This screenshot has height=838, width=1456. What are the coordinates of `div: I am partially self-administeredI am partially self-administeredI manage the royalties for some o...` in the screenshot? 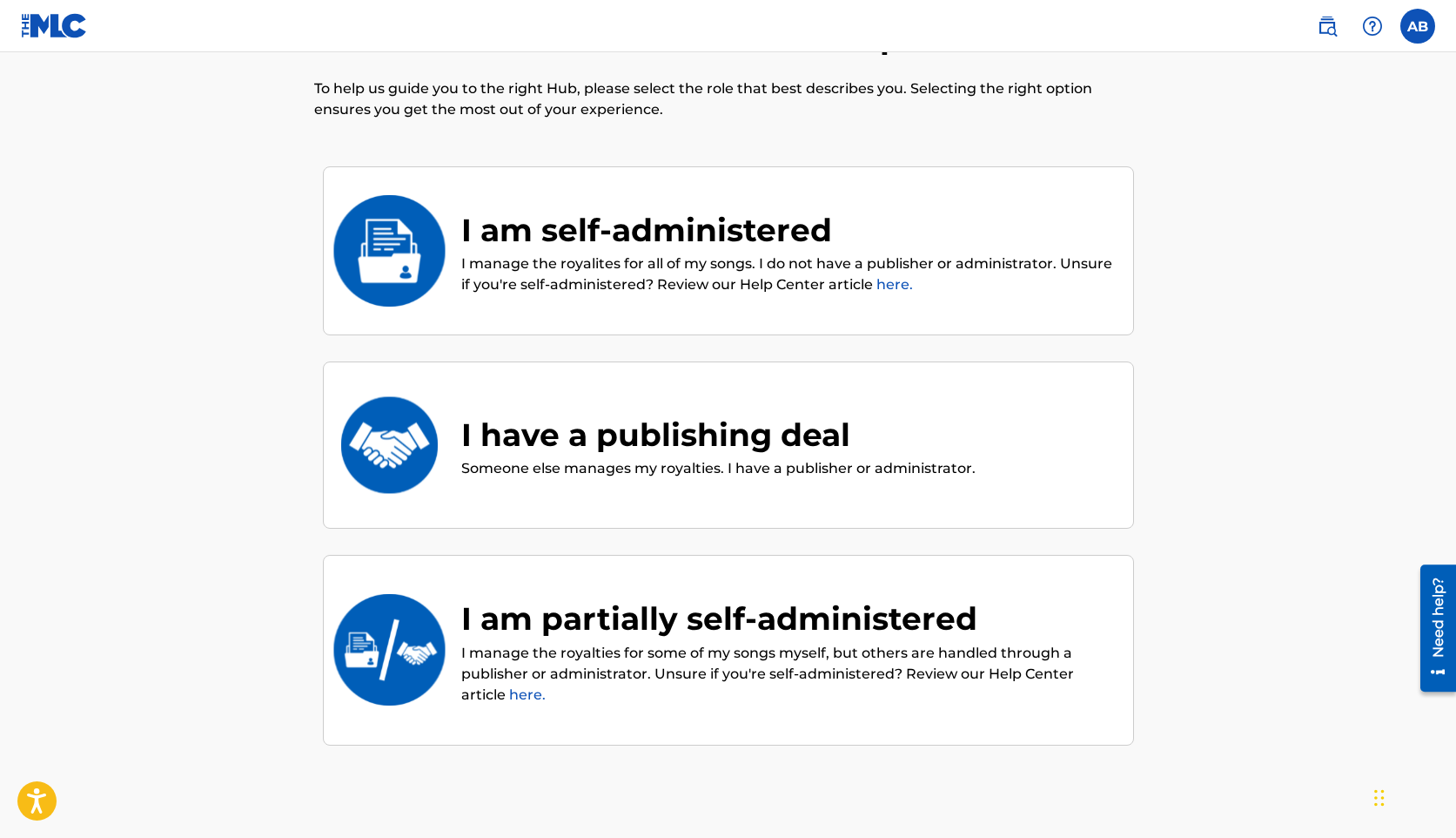 It's located at (728, 650).